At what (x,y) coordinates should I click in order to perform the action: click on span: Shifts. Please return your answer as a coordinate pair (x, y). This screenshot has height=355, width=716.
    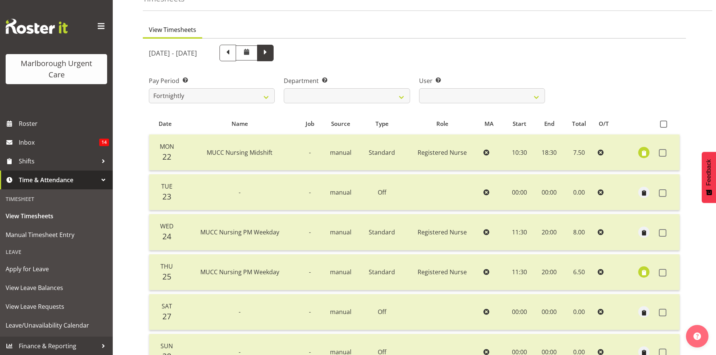
    Looking at the image, I should click on (58, 161).